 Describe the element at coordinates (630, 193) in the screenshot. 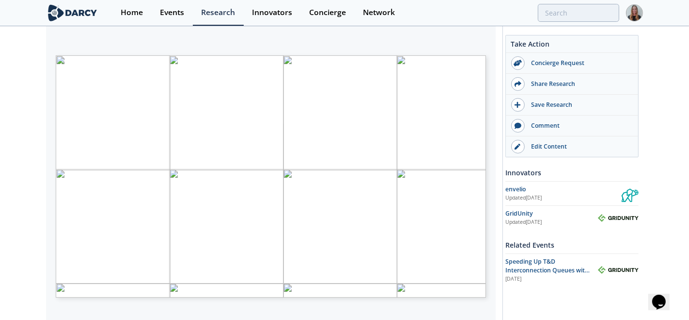

I see `img: envelio` at that location.